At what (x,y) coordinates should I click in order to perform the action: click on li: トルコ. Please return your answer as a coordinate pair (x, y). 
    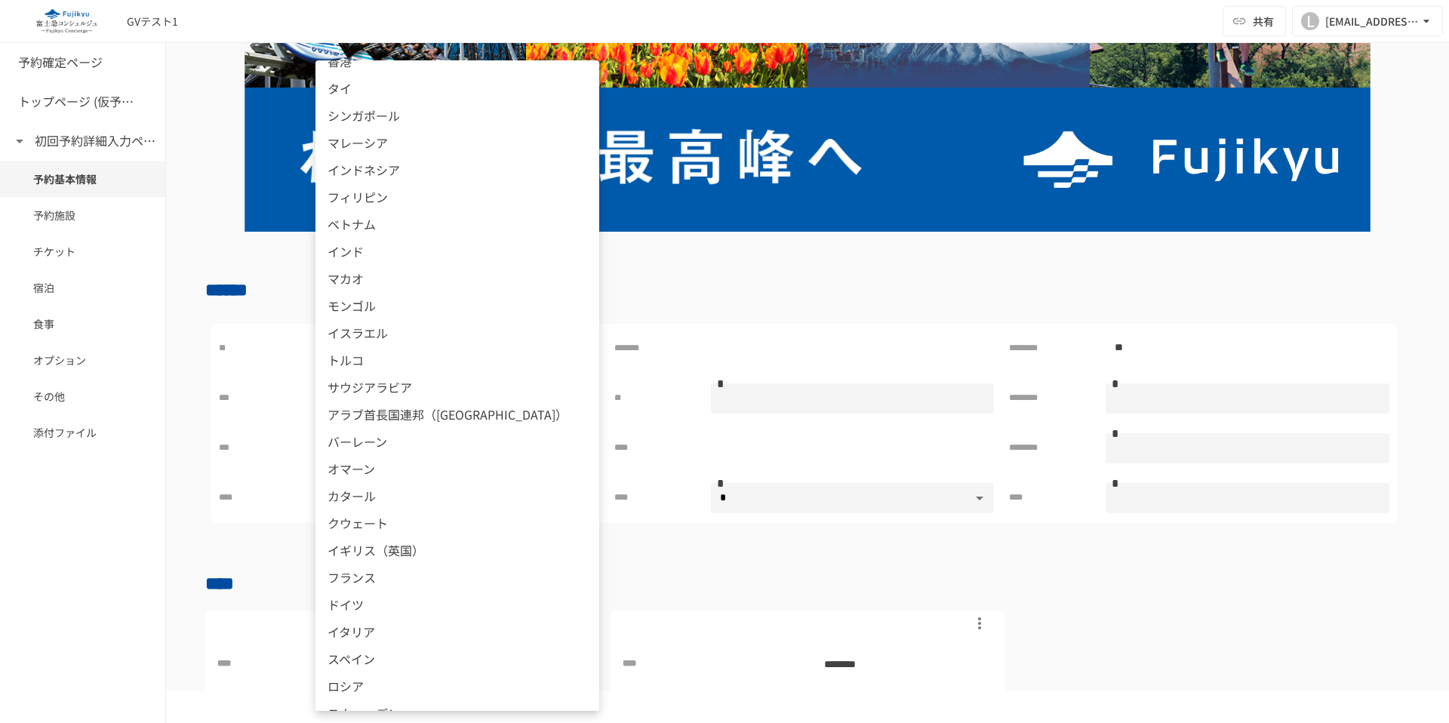
    Looking at the image, I should click on (457, 360).